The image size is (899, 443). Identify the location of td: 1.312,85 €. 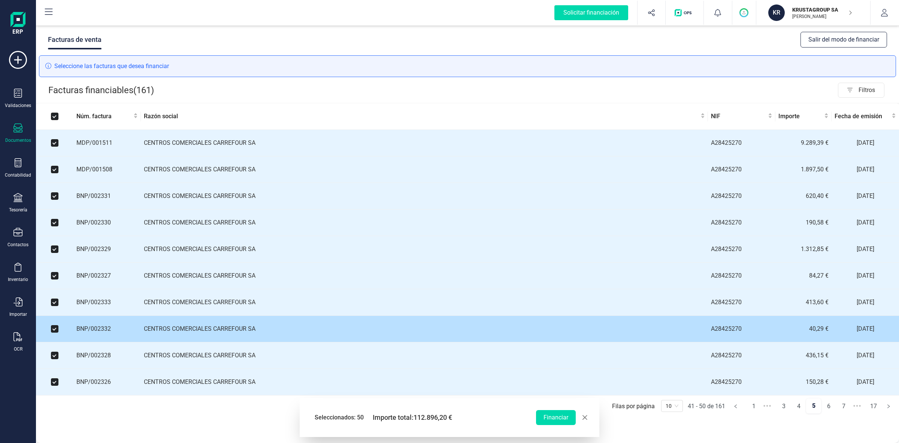
(803, 249).